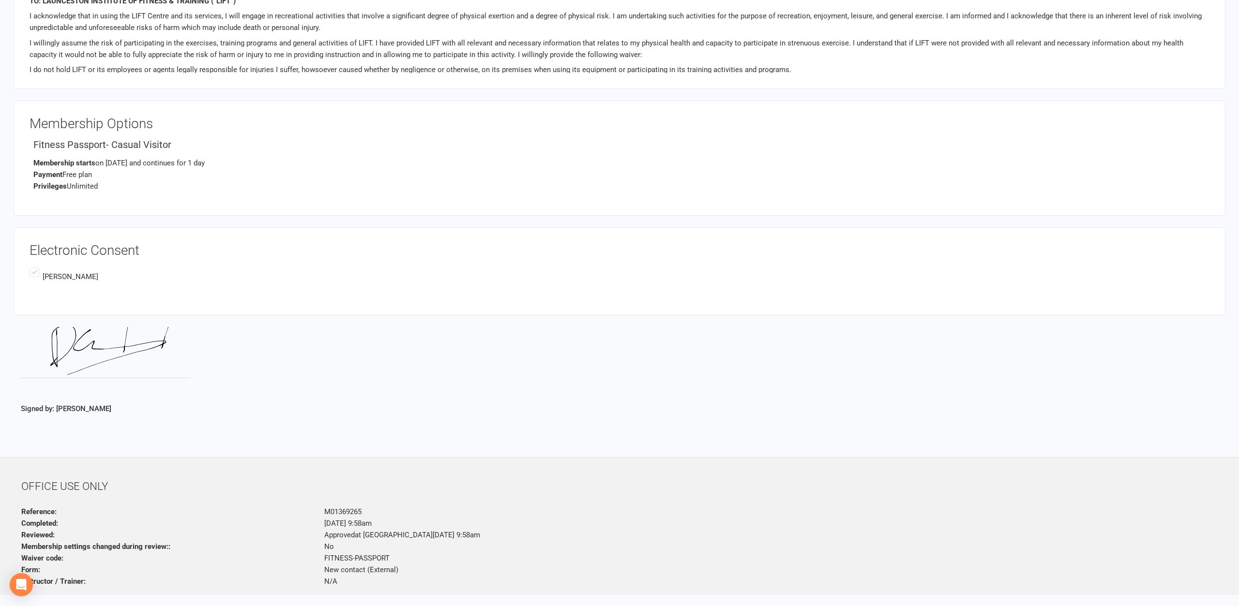 Image resolution: width=1239 pixels, height=606 pixels. What do you see at coordinates (48, 175) in the screenshot?
I see `strong: Payment` at bounding box center [48, 175].